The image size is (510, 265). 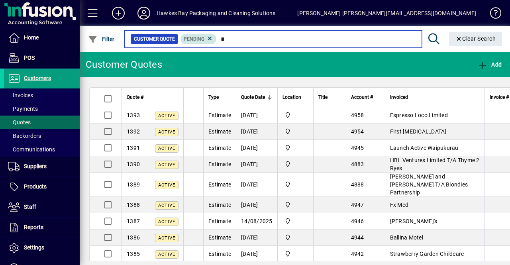 I want to click on div: Invoiced, so click(x=434, y=97).